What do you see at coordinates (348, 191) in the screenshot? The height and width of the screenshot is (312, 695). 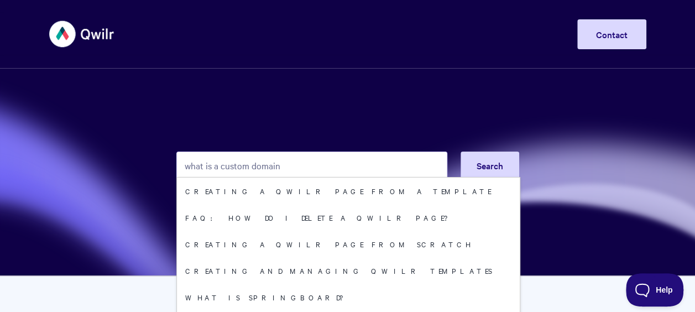 I see `a: Creating a Qwilr Page from a Template` at bounding box center [348, 191].